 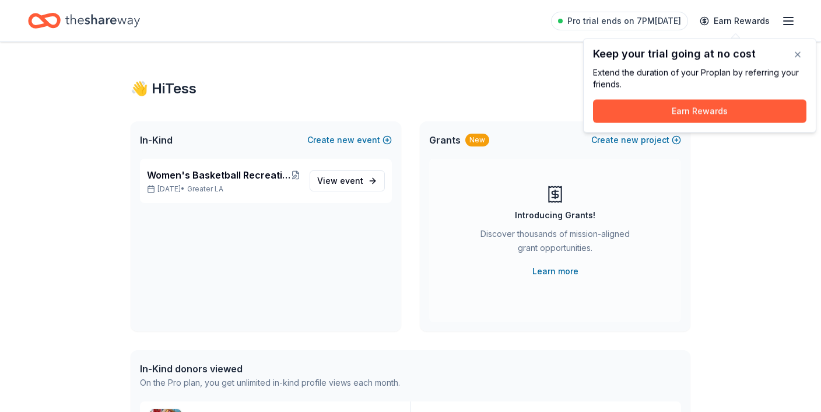 I want to click on span: View, so click(x=340, y=181).